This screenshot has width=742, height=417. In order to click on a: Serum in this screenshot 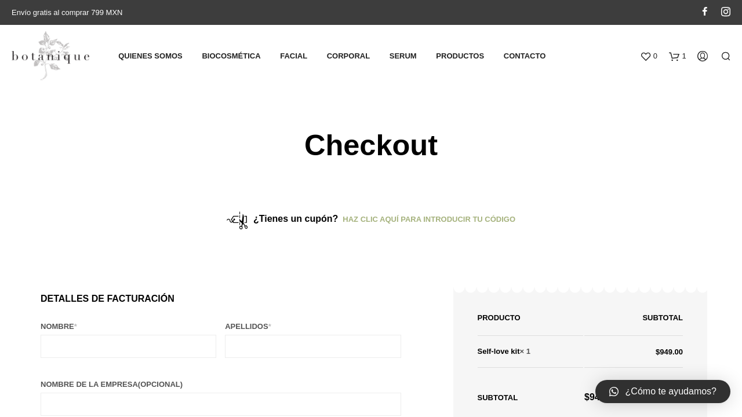, I will do `click(403, 56)`.